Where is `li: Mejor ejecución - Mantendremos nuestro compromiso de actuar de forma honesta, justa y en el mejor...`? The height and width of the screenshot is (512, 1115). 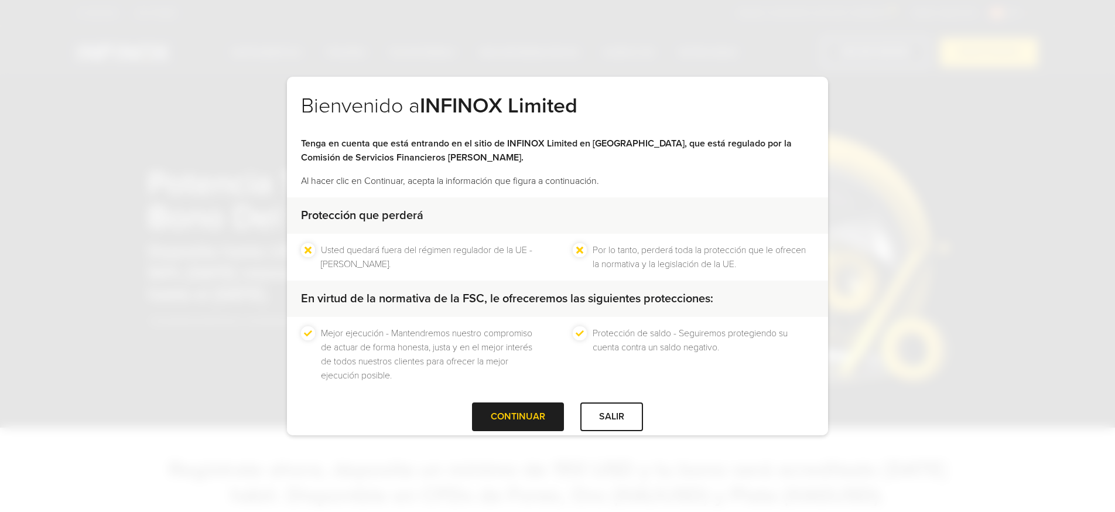 li: Mejor ejecución - Mantendremos nuestro compromiso de actuar de forma honesta, justa y en el mejor... is located at coordinates (432, 354).